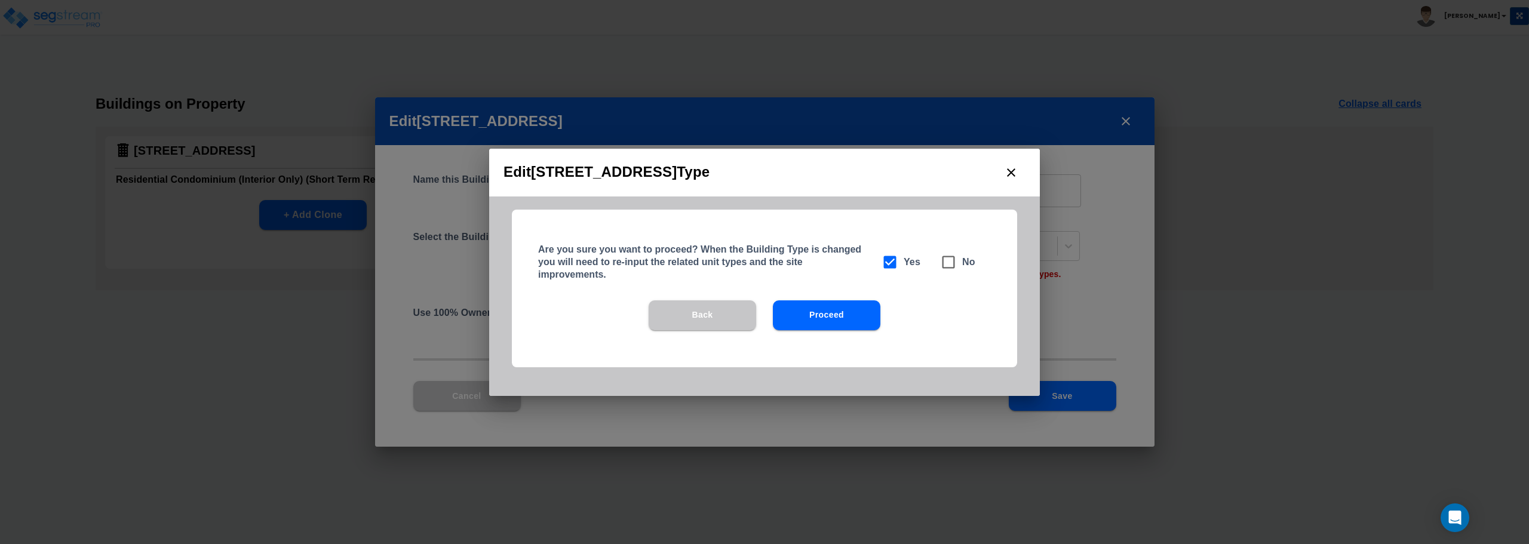 The image size is (1529, 544). Describe the element at coordinates (827, 315) in the screenshot. I see `button: Proceed` at that location.